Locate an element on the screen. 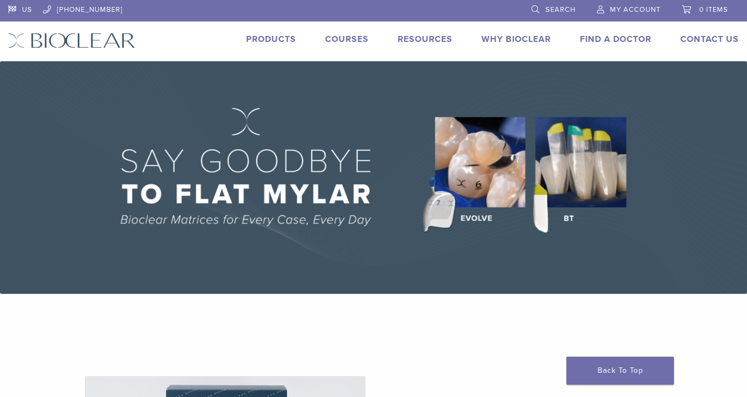  span: Search is located at coordinates (561, 10).